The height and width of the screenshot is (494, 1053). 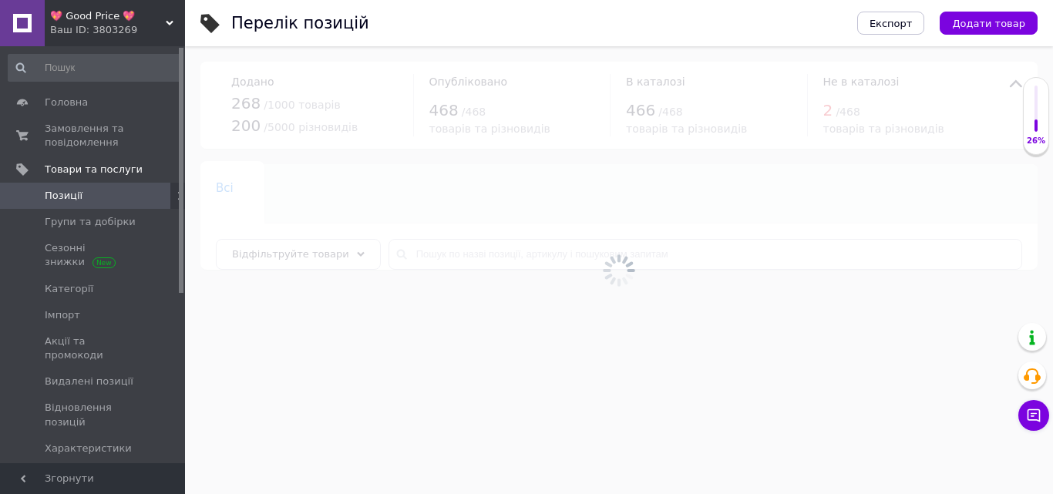 What do you see at coordinates (108, 16) in the screenshot?
I see `span: 💖 Good Price 💖` at bounding box center [108, 16].